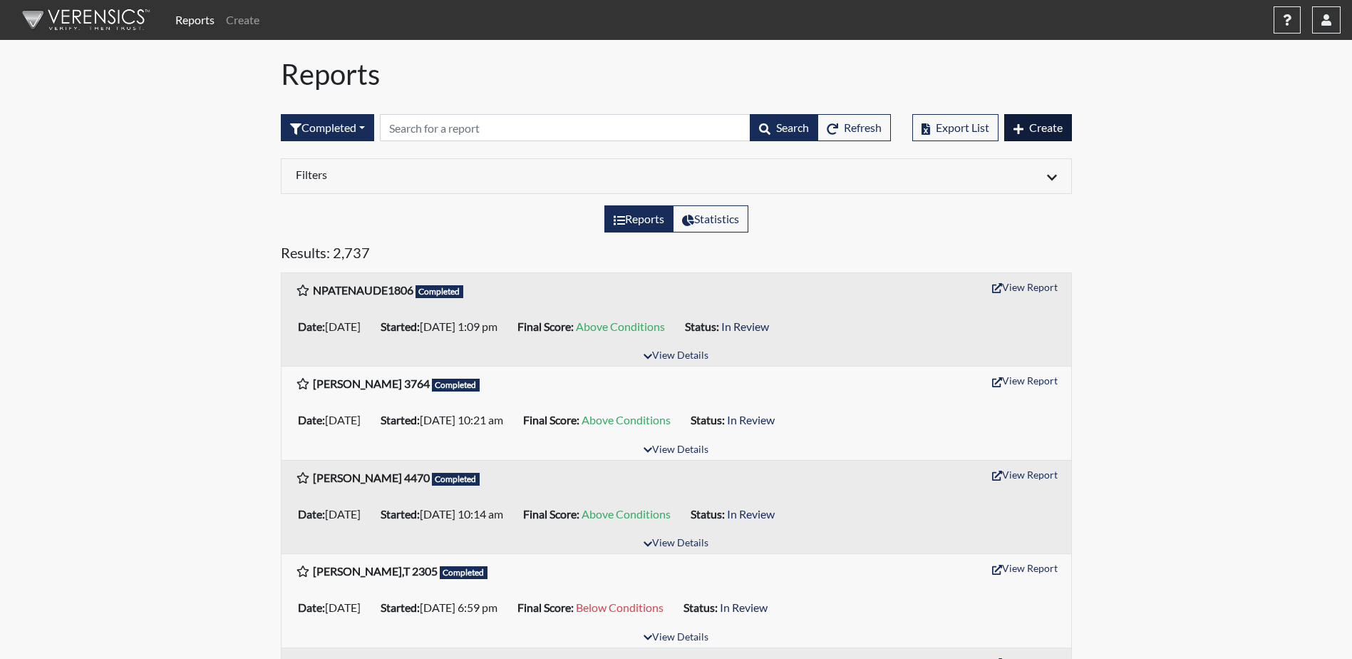 Image resolution: width=1352 pixels, height=659 pixels. Describe the element at coordinates (793, 127) in the screenshot. I see `span: Search` at that location.